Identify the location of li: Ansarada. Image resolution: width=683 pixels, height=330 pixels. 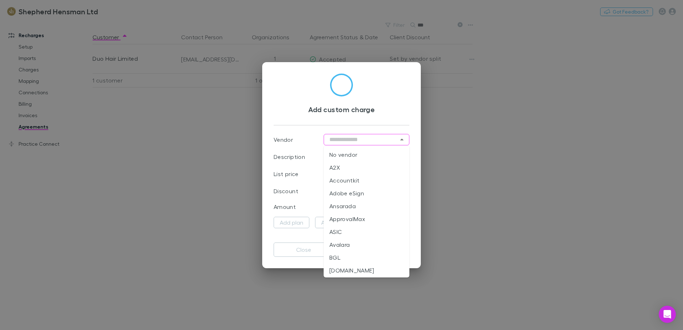
(366, 206).